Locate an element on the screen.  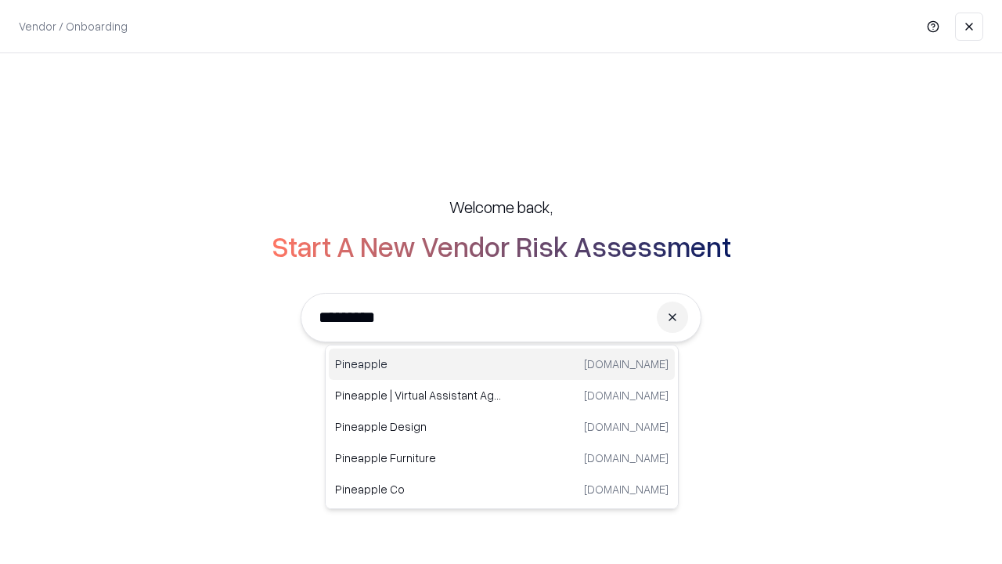
p: Pineapple Design is located at coordinates (418, 426).